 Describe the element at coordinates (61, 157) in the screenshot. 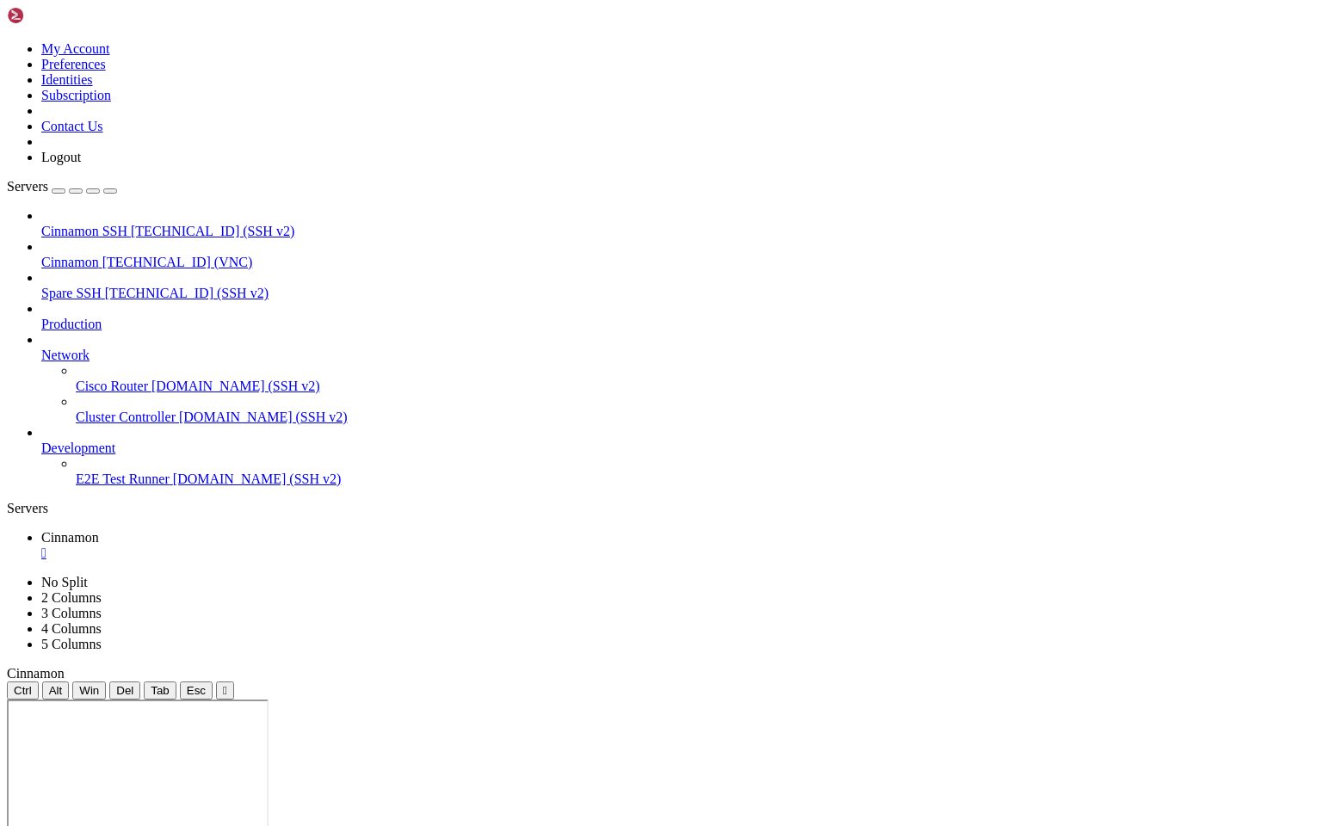

I see `a: Logout` at that location.